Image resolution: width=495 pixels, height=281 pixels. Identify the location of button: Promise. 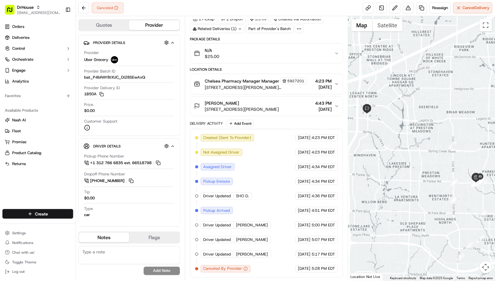
(38, 142).